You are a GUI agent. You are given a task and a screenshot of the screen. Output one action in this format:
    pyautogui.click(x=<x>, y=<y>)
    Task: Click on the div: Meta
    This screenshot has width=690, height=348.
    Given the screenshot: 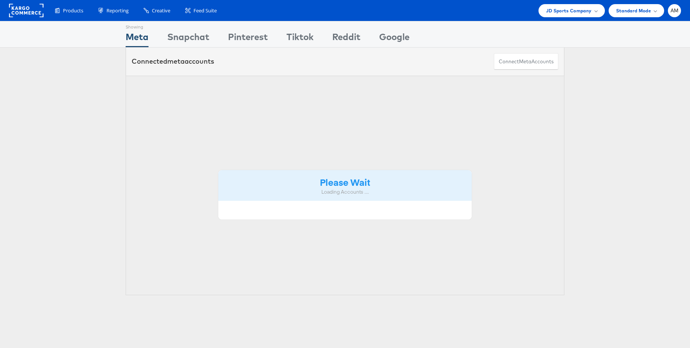 What is the action you would take?
    pyautogui.click(x=137, y=39)
    